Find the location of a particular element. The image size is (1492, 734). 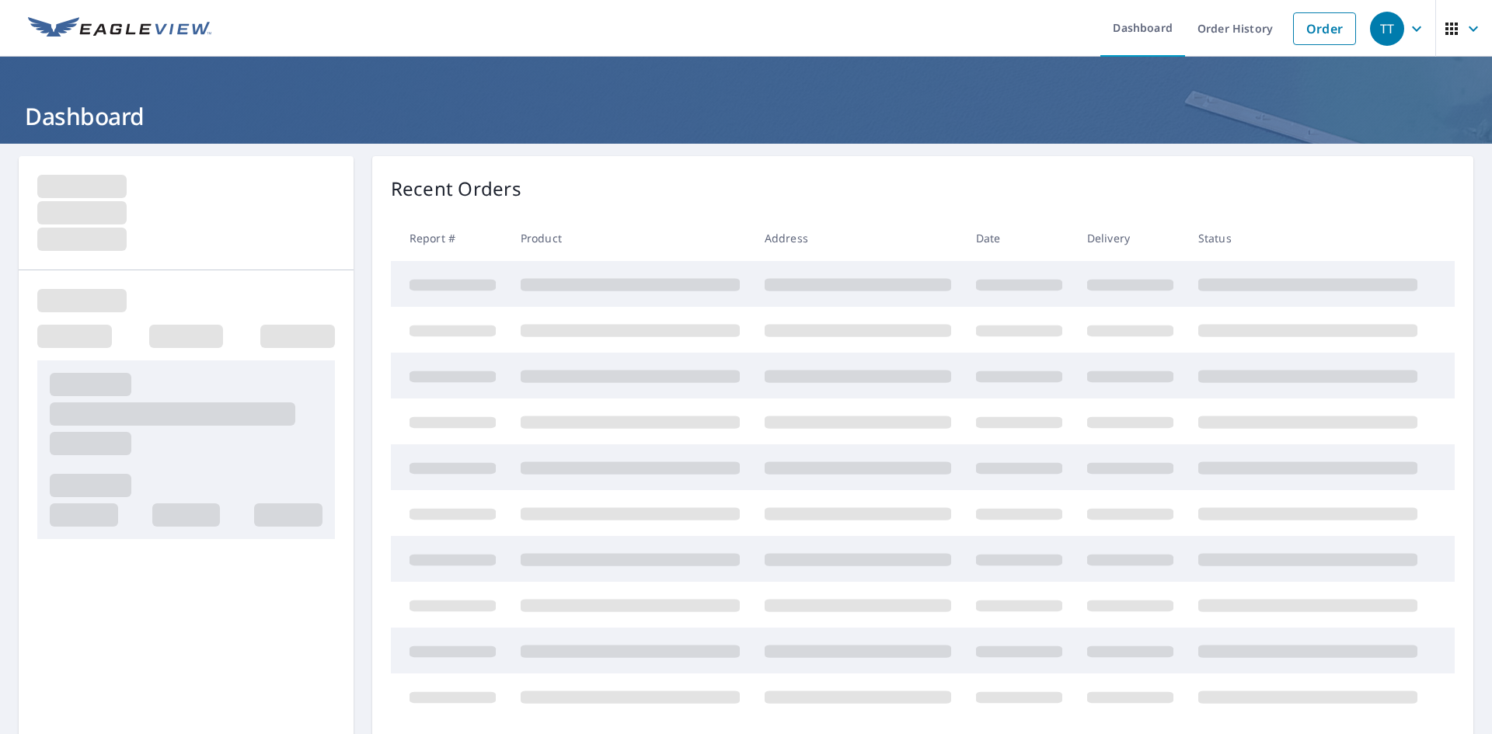

p: Recent Orders is located at coordinates (456, 189).